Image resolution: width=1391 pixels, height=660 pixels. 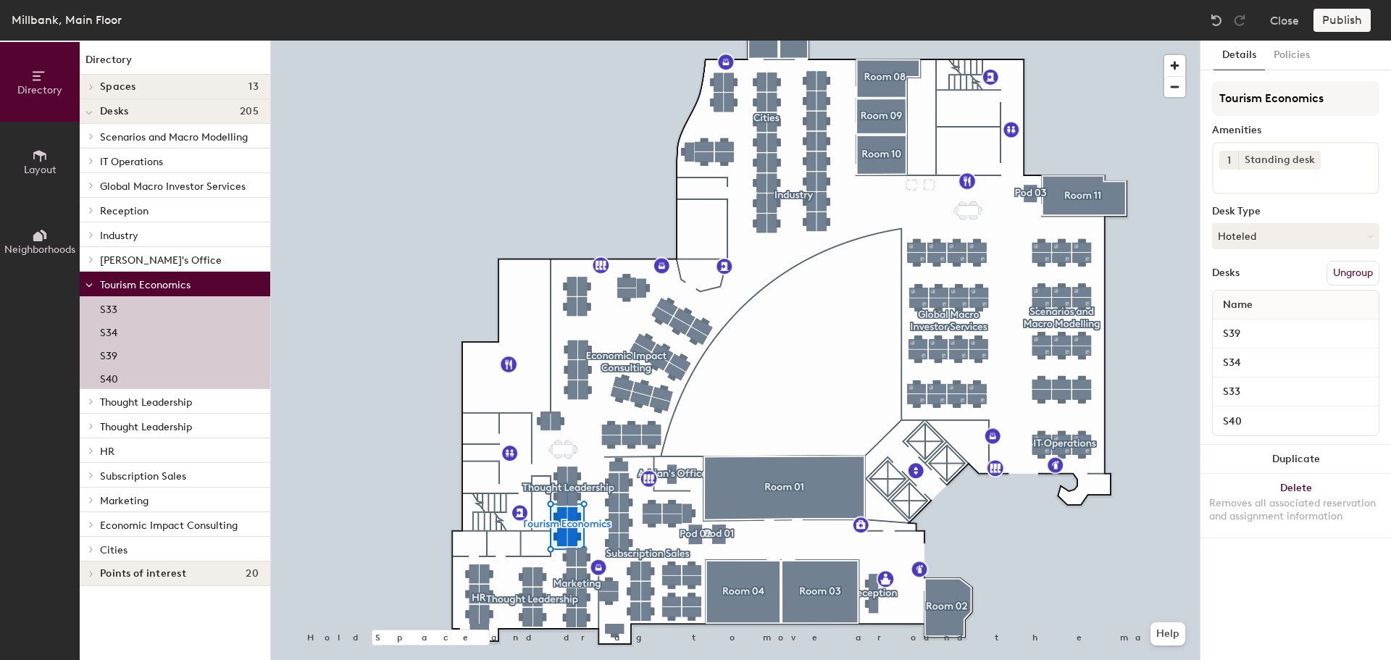 I want to click on button: Details, so click(x=1238, y=55).